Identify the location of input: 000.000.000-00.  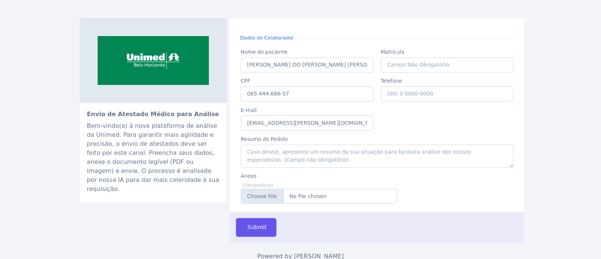
(307, 94).